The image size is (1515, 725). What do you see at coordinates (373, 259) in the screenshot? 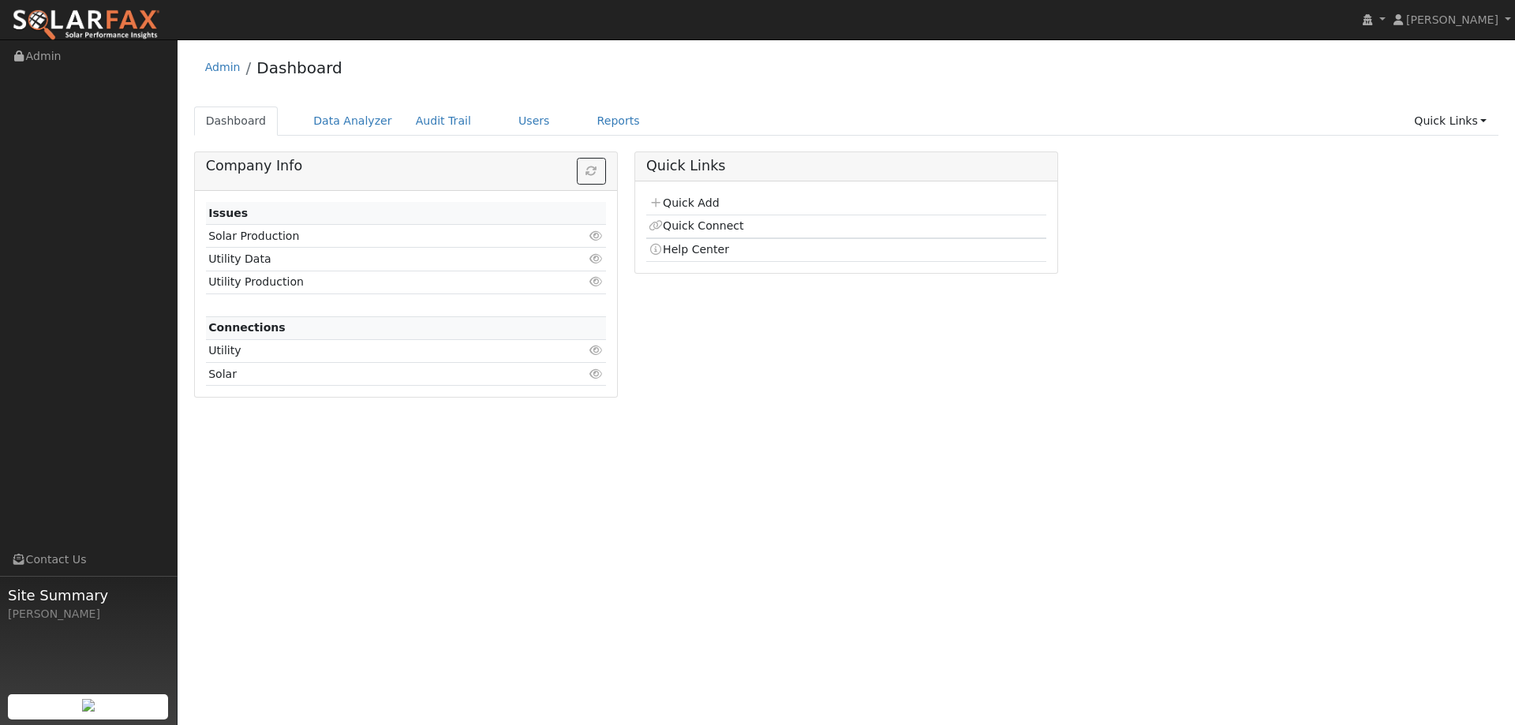
I see `td: Utility Data` at bounding box center [373, 259].